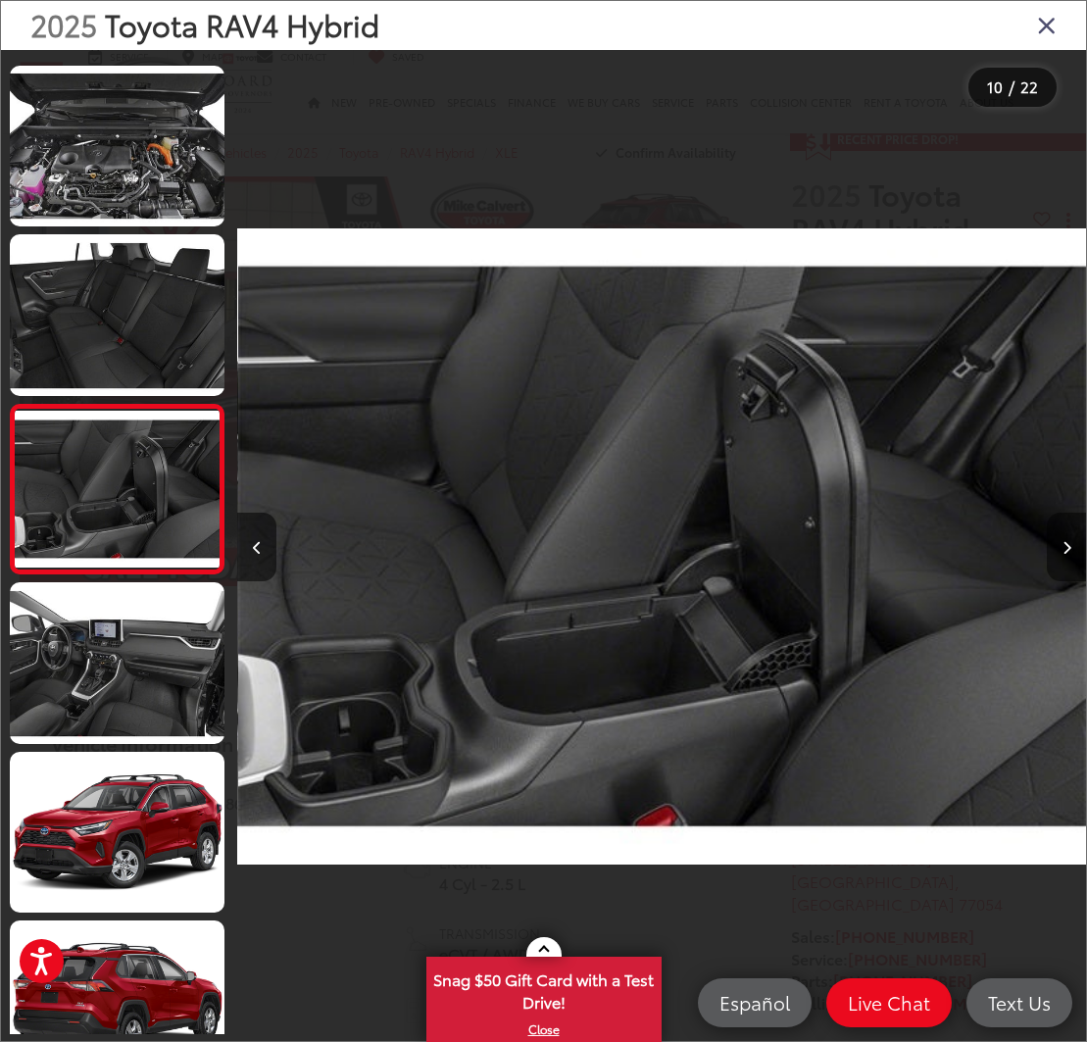 This screenshot has height=1042, width=1087. What do you see at coordinates (755, 1002) in the screenshot?
I see `span: Español` at bounding box center [755, 1002].